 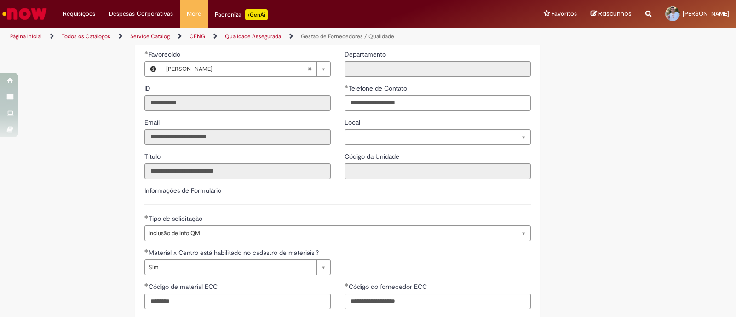 What do you see at coordinates (153, 156) in the screenshot?
I see `span: Somente leitura - Título` at bounding box center [153, 156].